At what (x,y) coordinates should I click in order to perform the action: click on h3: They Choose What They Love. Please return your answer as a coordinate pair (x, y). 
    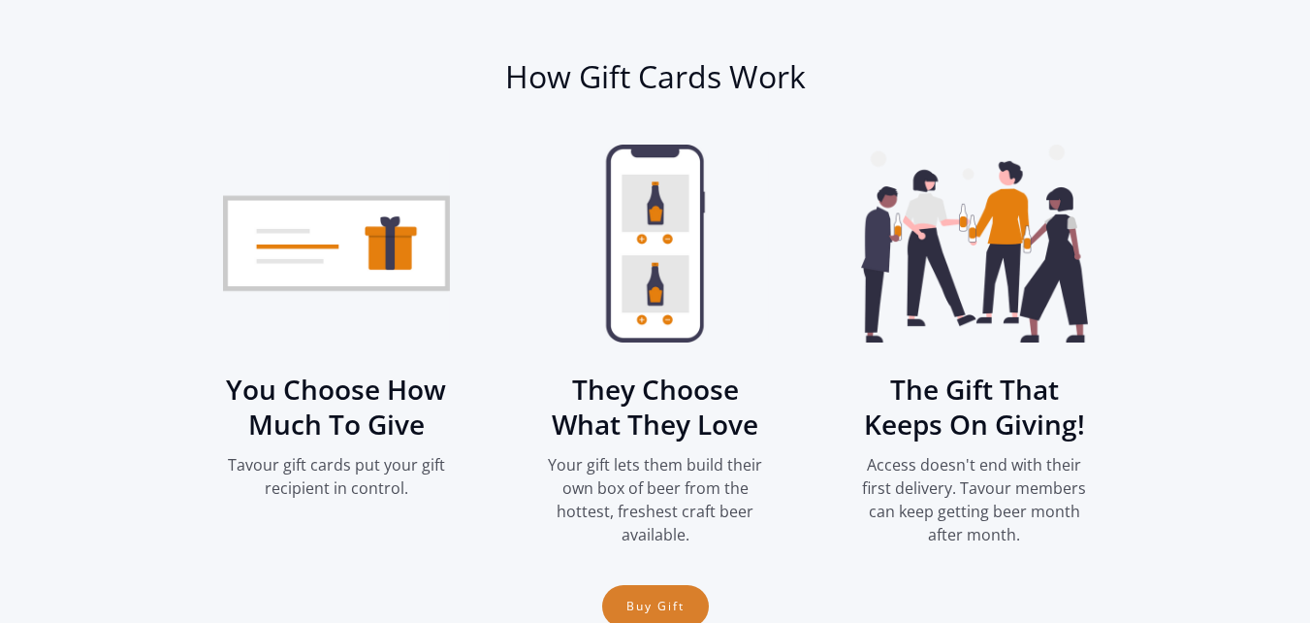
    Looking at the image, I should click on (656, 406).